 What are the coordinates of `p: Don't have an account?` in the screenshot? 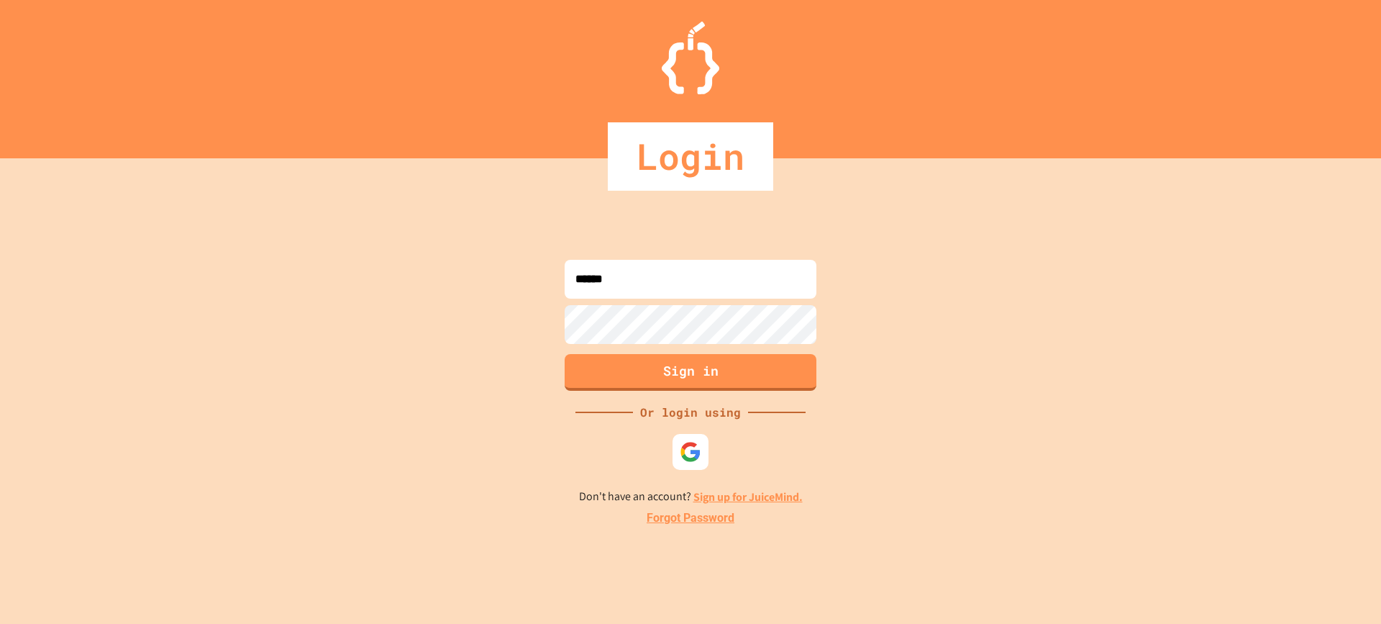 It's located at (691, 496).